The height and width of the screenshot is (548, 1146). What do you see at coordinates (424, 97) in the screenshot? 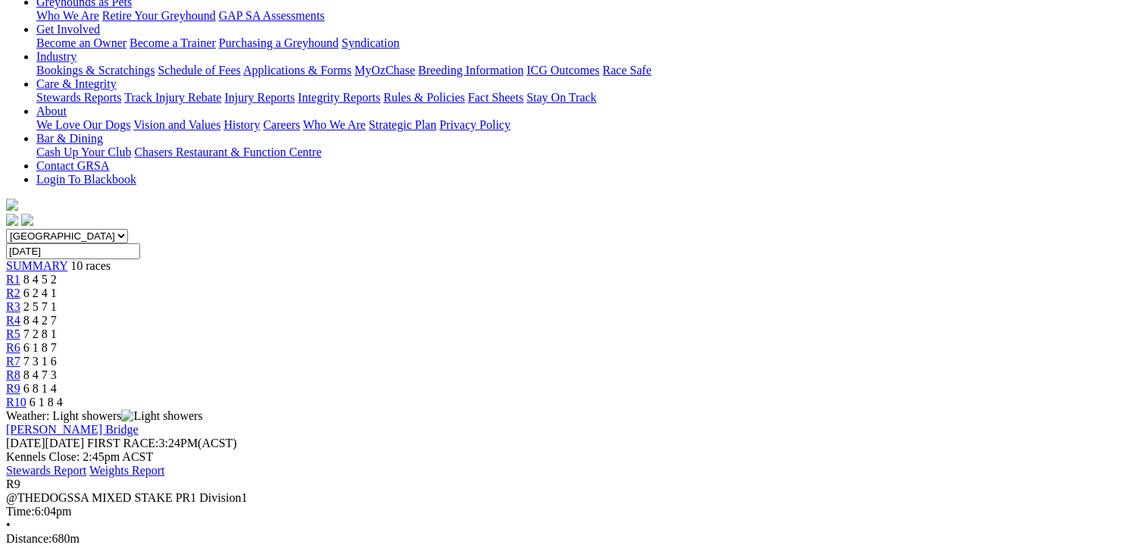
I see `a: Rules & Policies` at bounding box center [424, 97].